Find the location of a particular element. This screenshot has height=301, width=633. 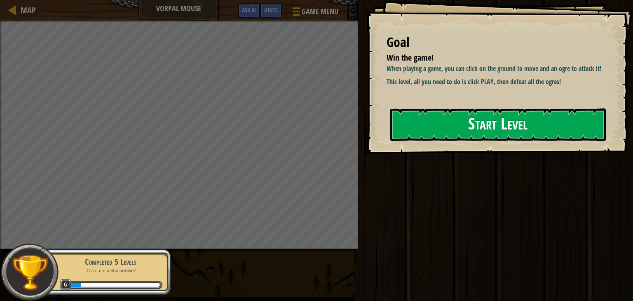

button: Game Menu is located at coordinates (314, 13).